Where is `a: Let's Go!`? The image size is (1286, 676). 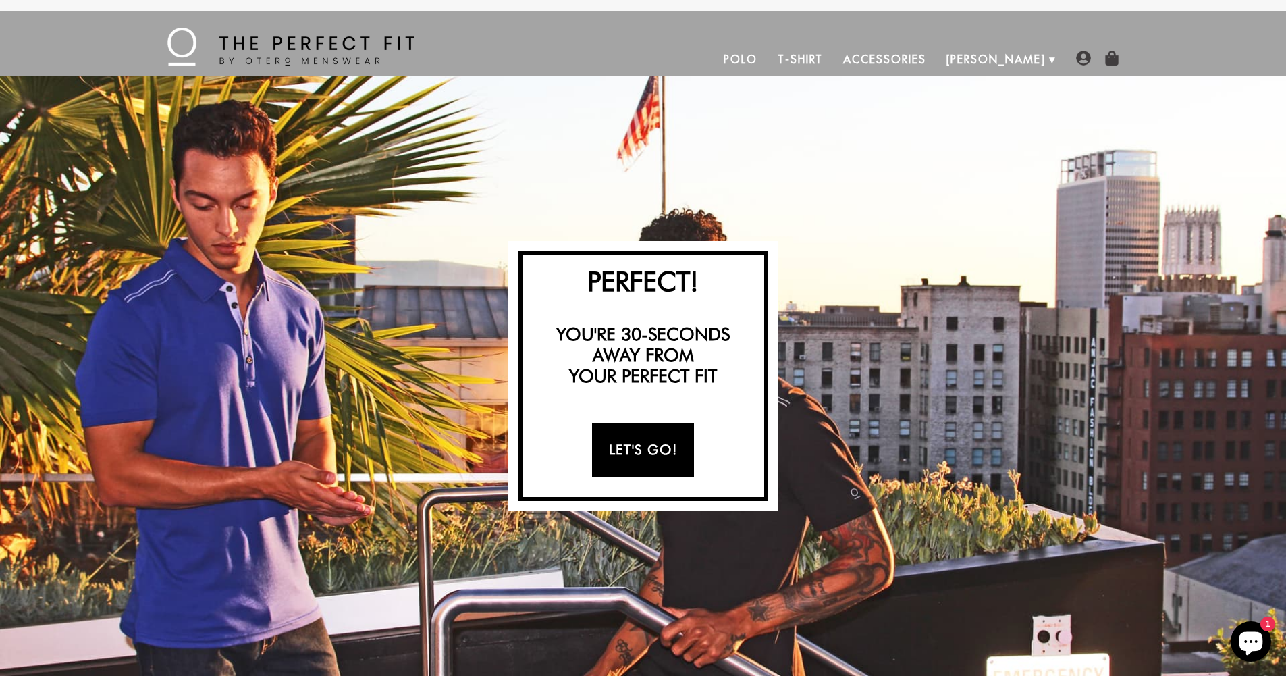
a: Let's Go! is located at coordinates (643, 450).